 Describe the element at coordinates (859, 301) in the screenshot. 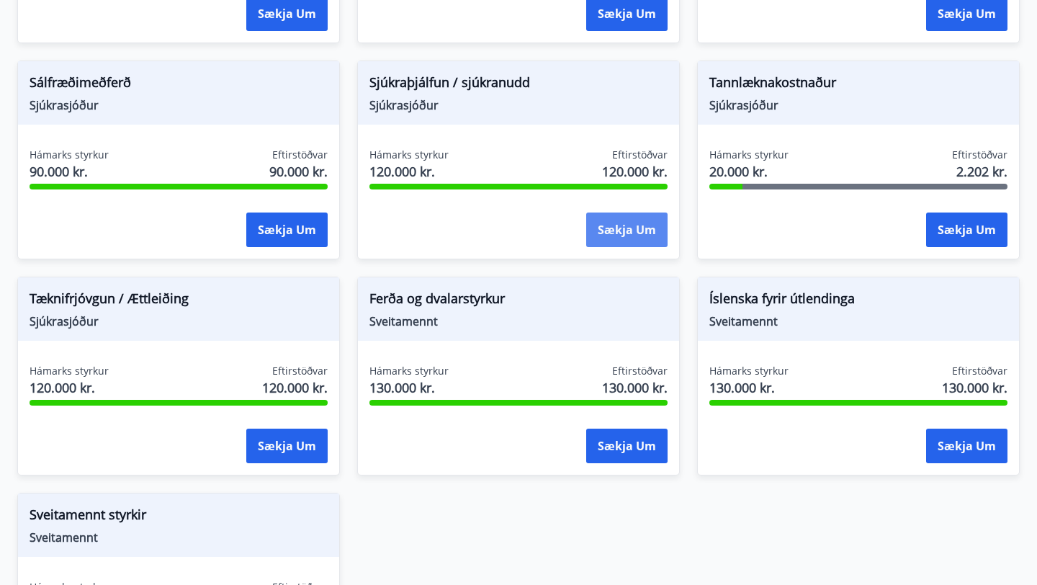

I see `span: Íslenska fyrir útlendinga` at that location.